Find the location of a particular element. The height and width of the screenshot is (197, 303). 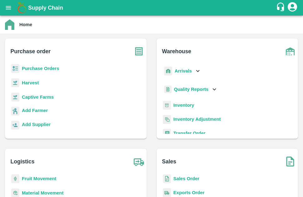

img: whArrival is located at coordinates (168, 71).